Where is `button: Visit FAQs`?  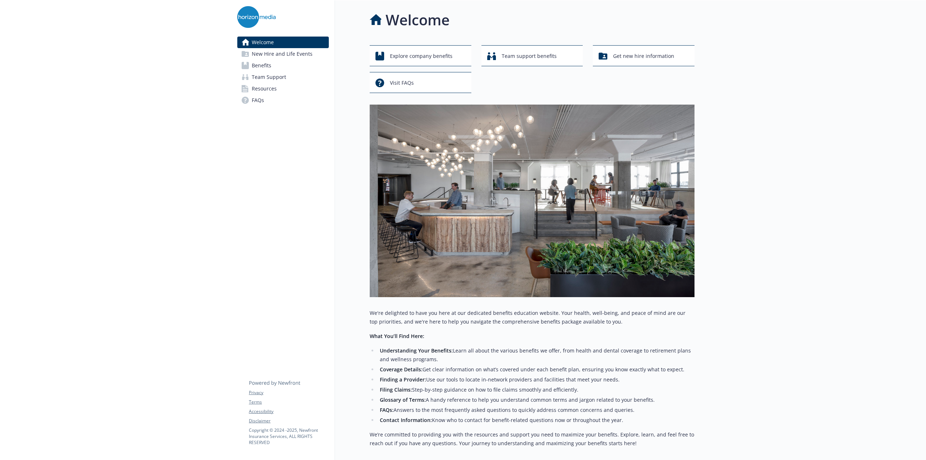
button: Visit FAQs is located at coordinates (420, 83).